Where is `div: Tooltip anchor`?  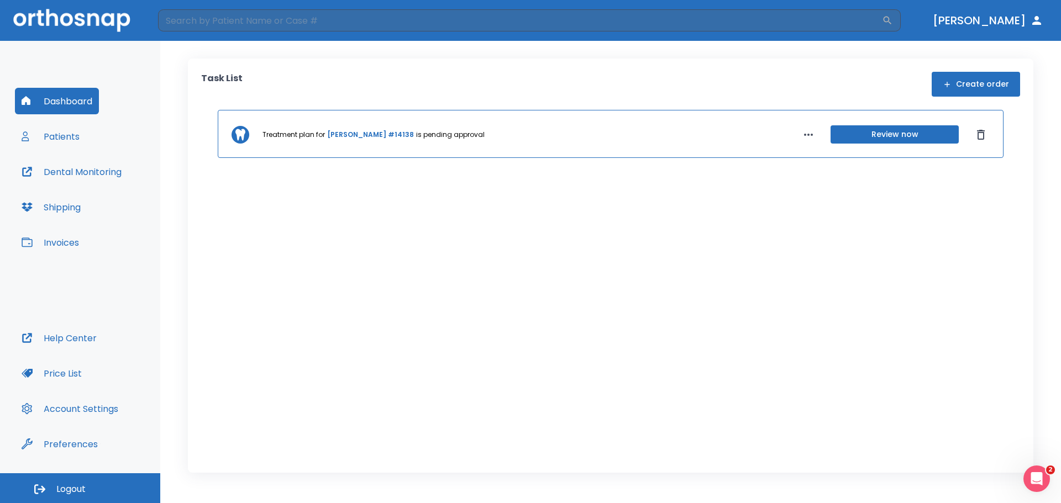
div: Tooltip anchor is located at coordinates (101, 444).